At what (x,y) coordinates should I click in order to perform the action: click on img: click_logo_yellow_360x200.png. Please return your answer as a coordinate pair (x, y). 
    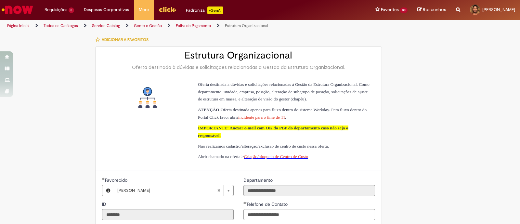
    Looking at the image, I should click on (167, 9).